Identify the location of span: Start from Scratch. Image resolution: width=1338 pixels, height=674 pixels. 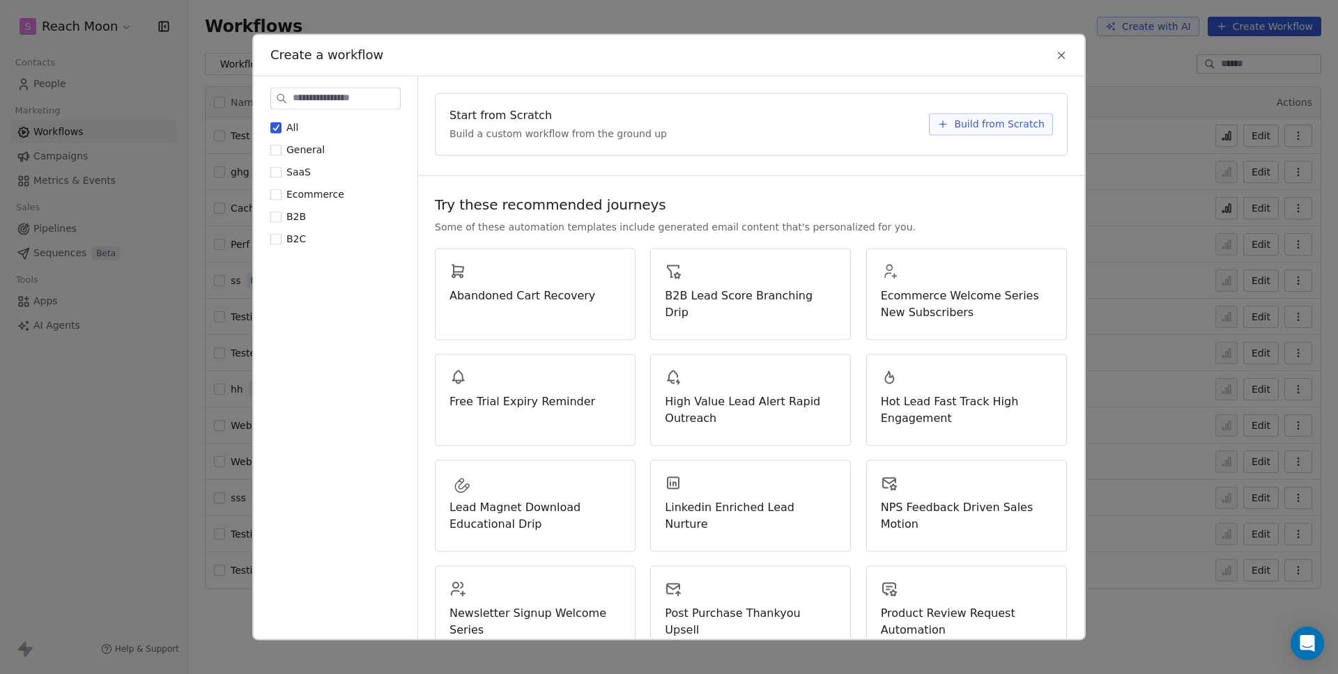
(500, 116).